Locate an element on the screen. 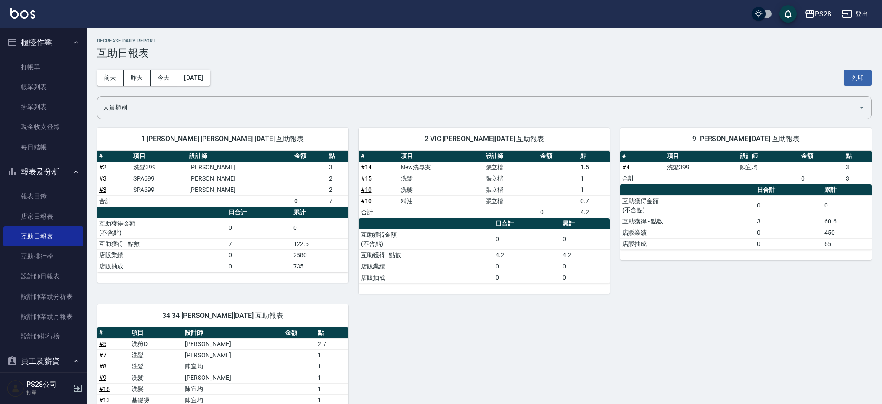 The width and height of the screenshot is (882, 404). h5: PS28公司 is located at coordinates (48, 384).